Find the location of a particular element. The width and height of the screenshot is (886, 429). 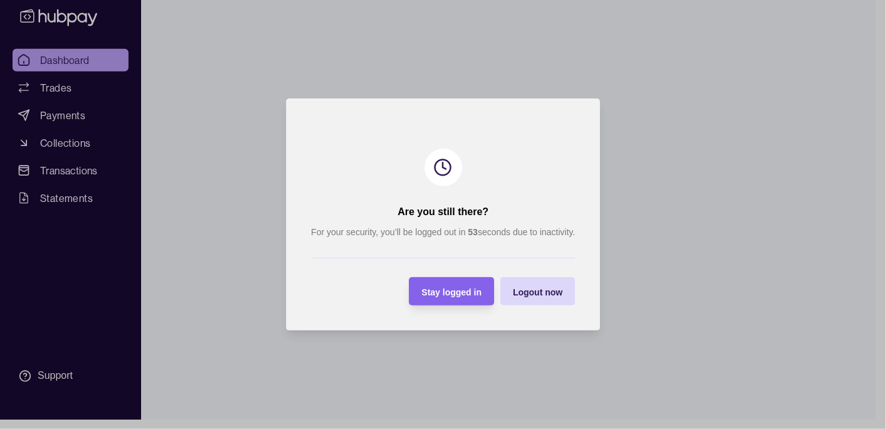

span: Logout now is located at coordinates (537, 292).